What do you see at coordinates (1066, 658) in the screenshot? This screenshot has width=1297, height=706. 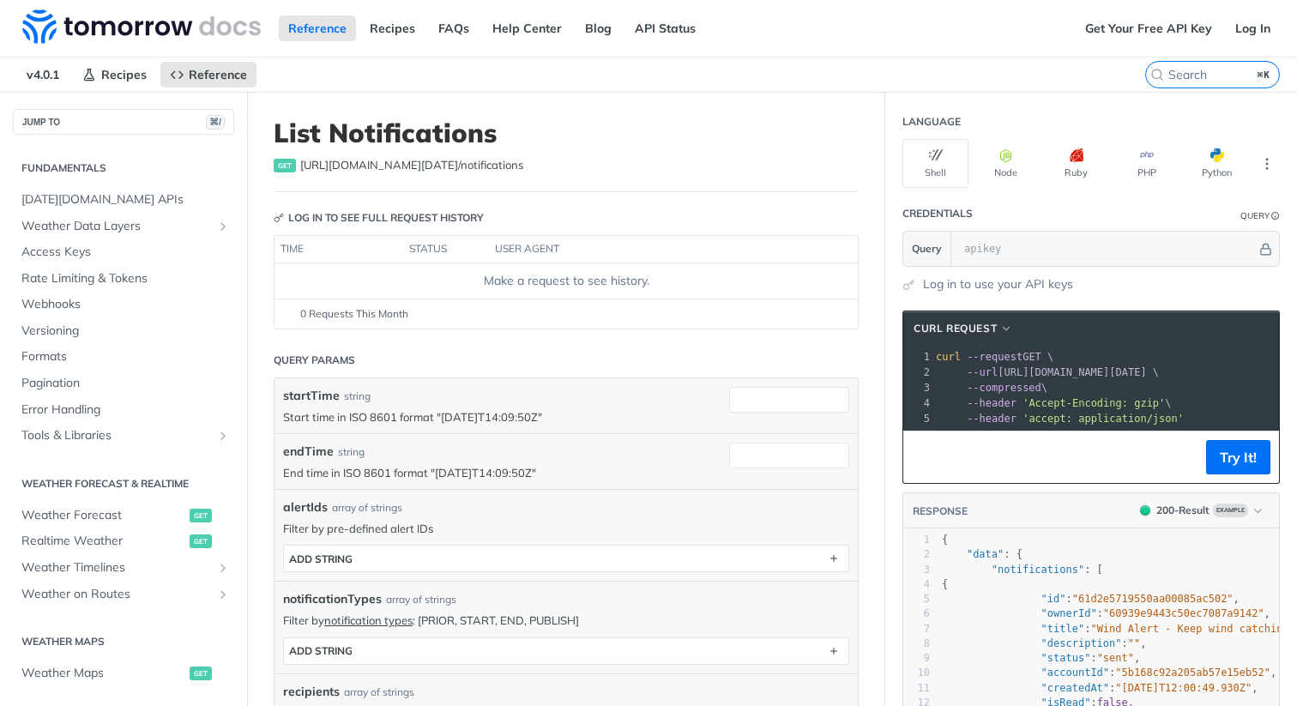 I see `span: "status"` at bounding box center [1066, 658].